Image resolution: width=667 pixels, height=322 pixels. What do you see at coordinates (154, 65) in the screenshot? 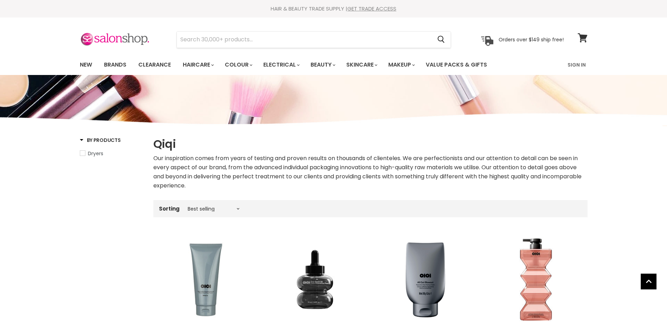
I see `a: Clearance` at bounding box center [154, 65].